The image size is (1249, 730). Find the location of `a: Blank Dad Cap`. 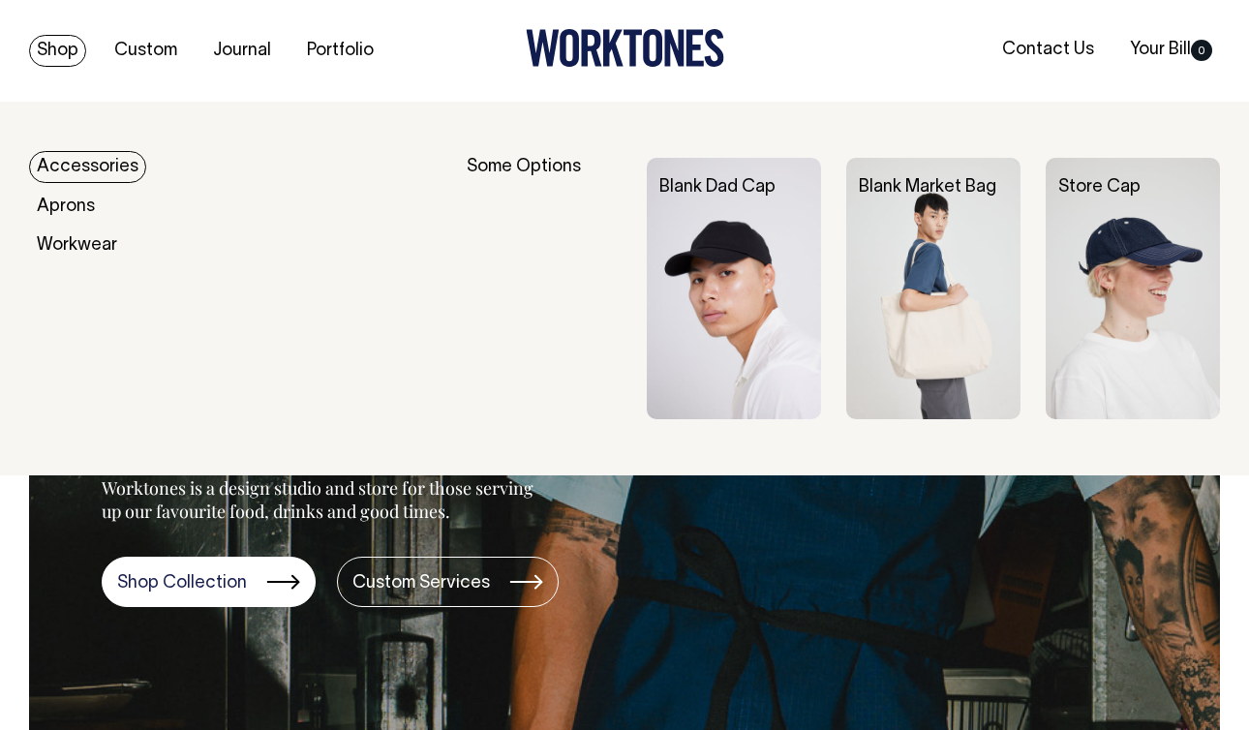

a: Blank Dad Cap is located at coordinates (717, 187).